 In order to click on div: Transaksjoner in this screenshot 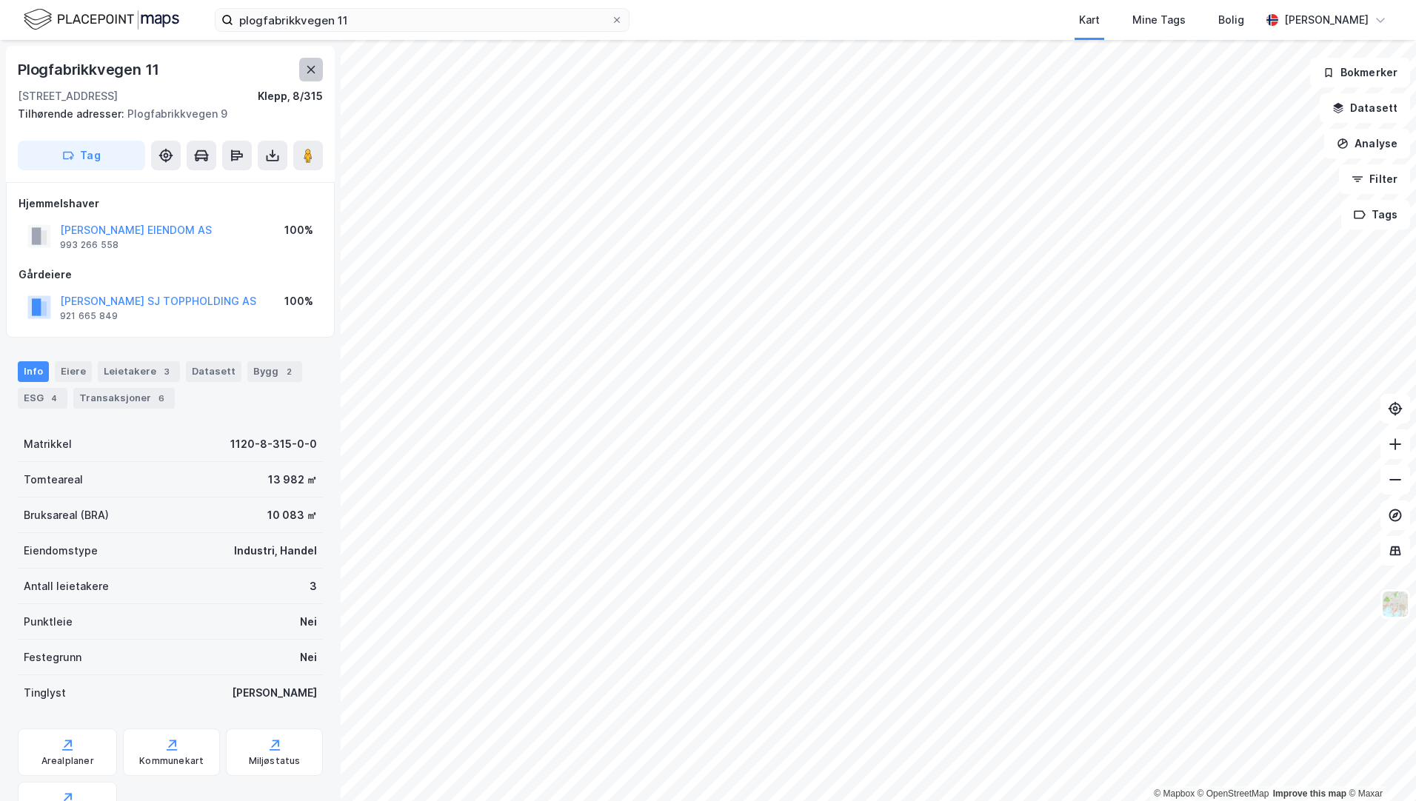, I will do `click(124, 398)`.